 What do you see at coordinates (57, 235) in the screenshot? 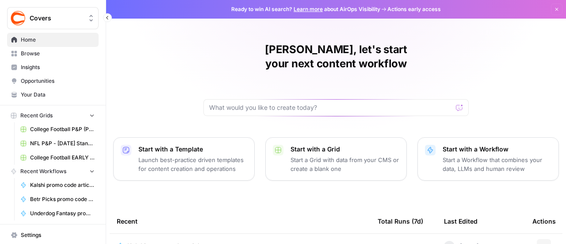
I see `span: Settings` at bounding box center [57, 235].